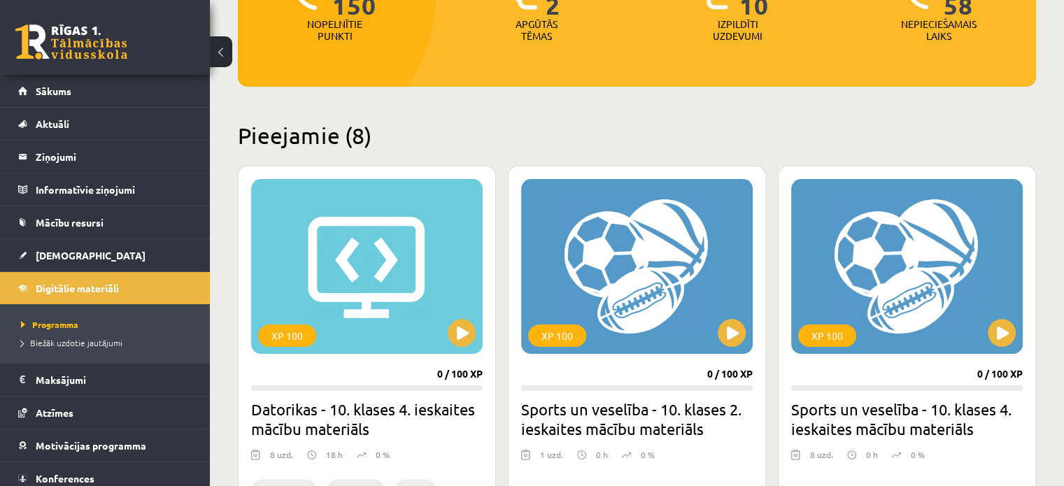  I want to click on span: Biežāk uzdotie jautājumi, so click(71, 343).